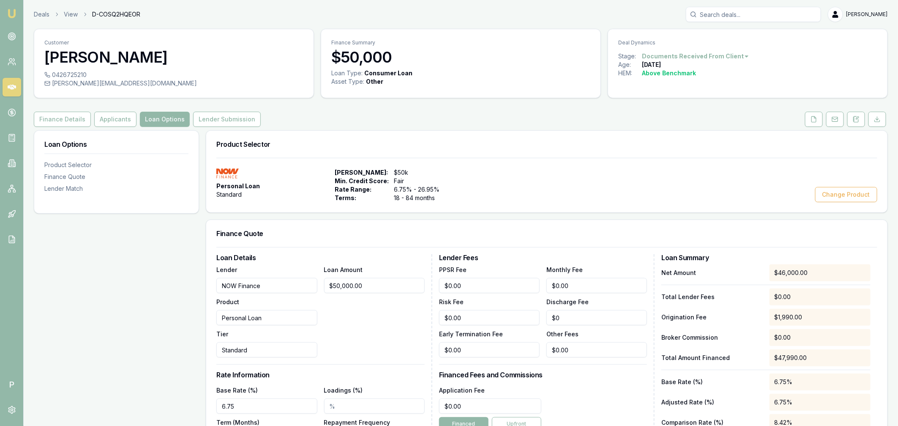  Describe the element at coordinates (462, 390) in the screenshot. I see `label: Application Fee` at that location.